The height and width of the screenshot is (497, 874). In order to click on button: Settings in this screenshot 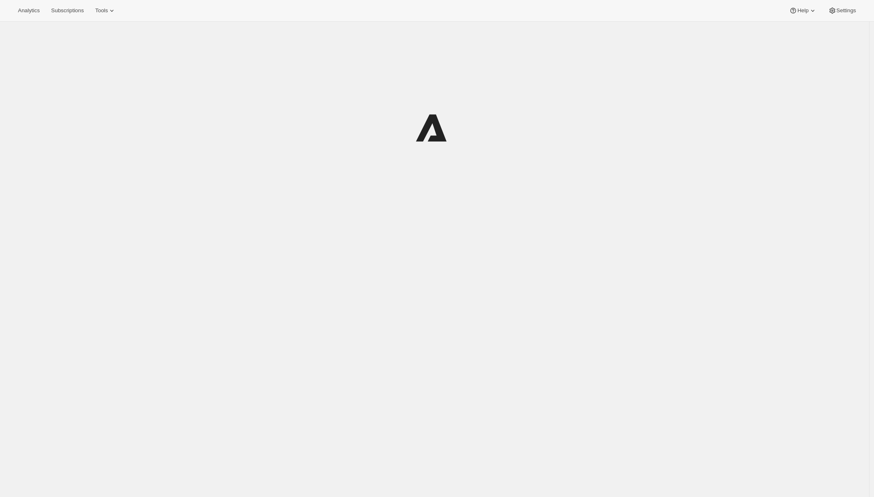, I will do `click(842, 11)`.